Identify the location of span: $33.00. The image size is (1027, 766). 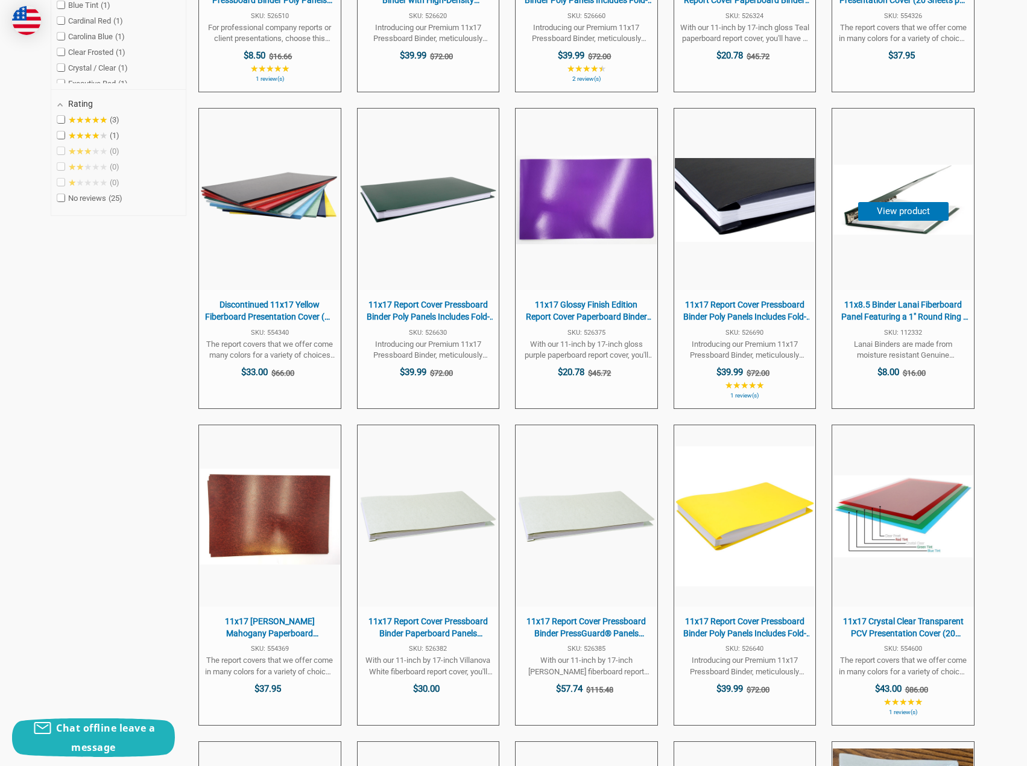
(255, 372).